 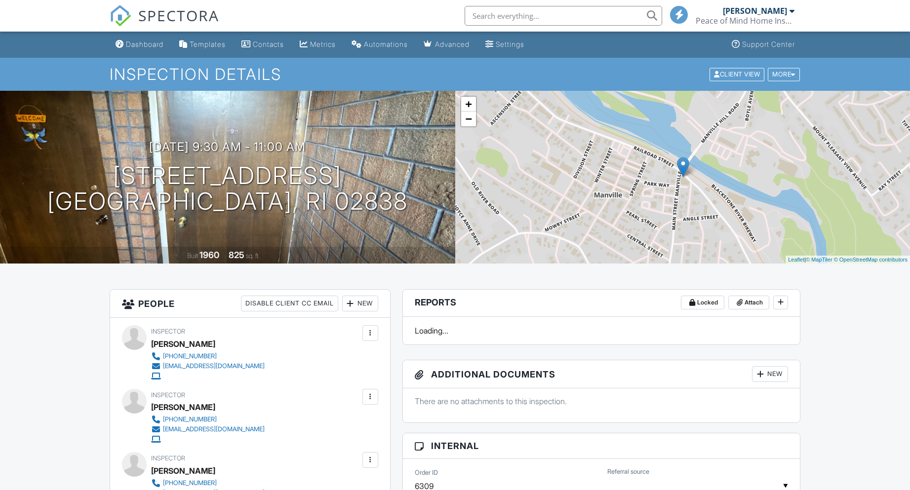 What do you see at coordinates (870, 260) in the screenshot?
I see `a: © OpenStreetMap contributors` at bounding box center [870, 260].